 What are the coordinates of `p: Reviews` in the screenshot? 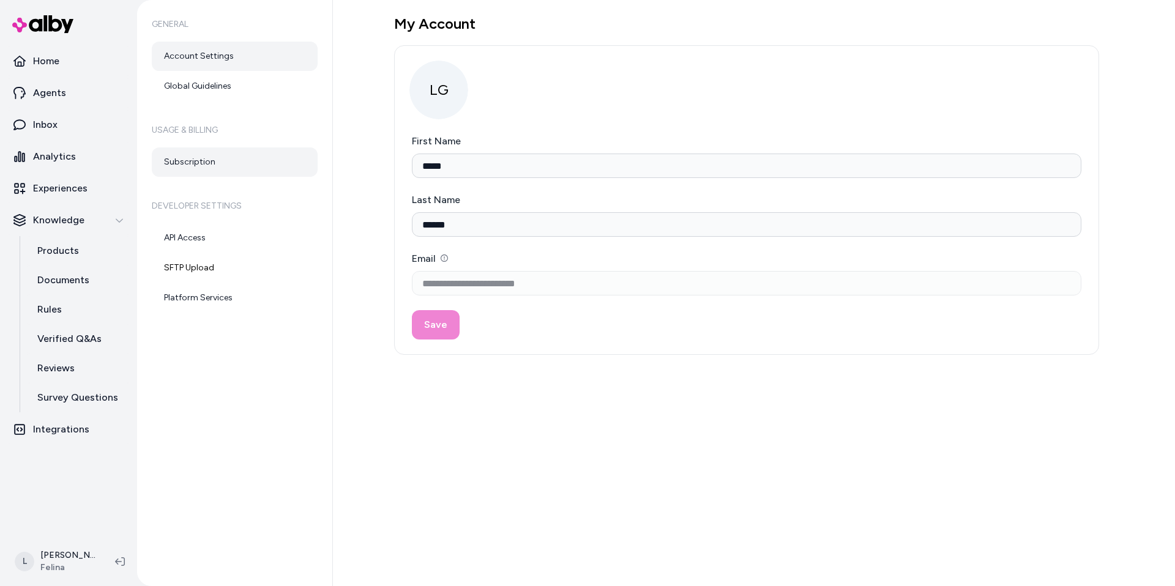 It's located at (56, 369).